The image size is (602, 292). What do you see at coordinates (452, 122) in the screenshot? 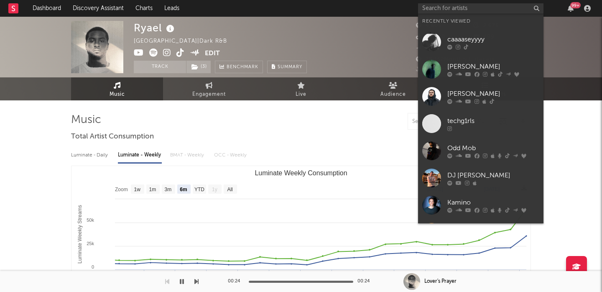
I see `input: Search by song name or URL` at bounding box center [452, 122].